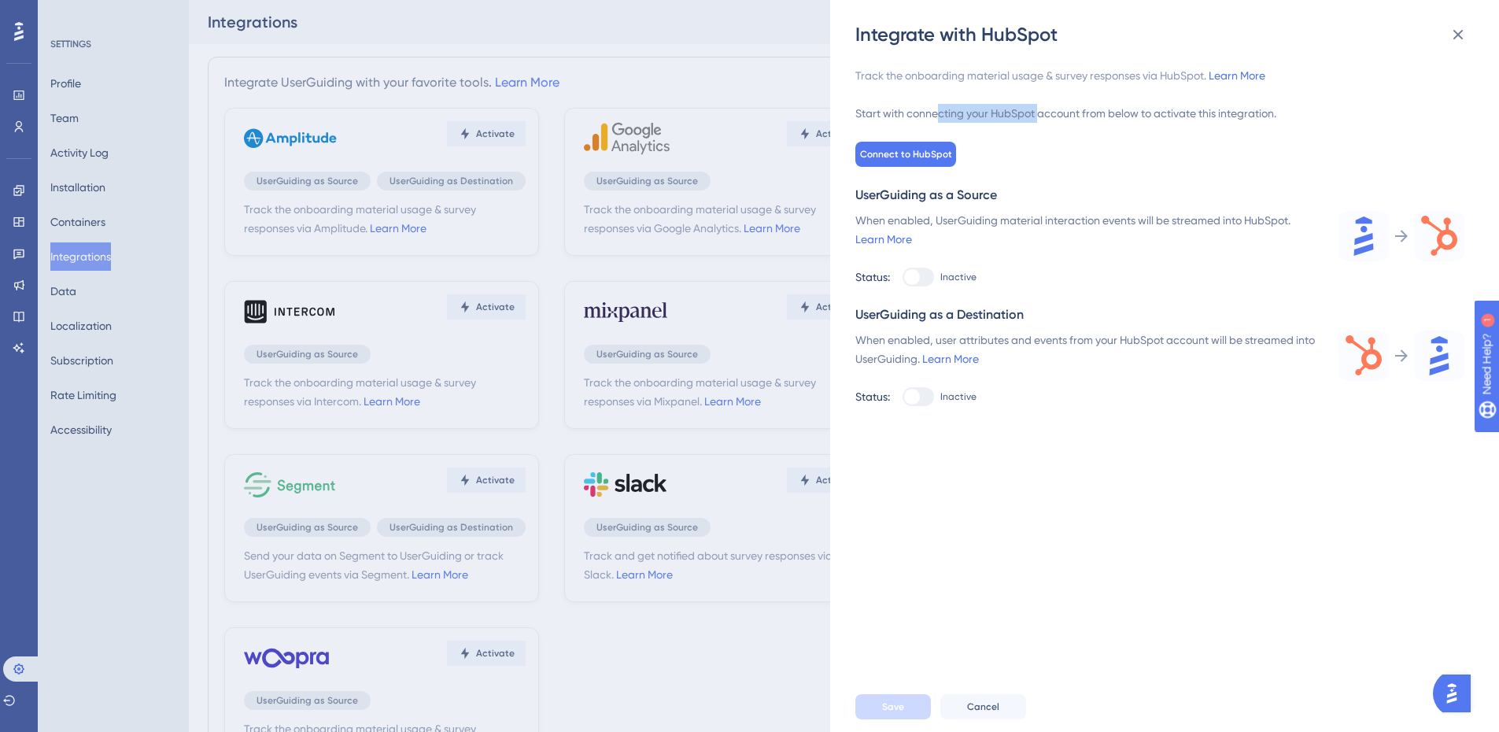 Image resolution: width=1499 pixels, height=732 pixels. I want to click on div: 1, so click(112, 14).